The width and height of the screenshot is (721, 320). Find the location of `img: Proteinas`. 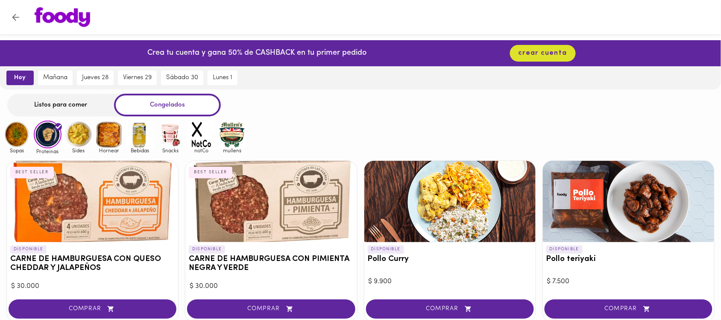

img: Proteinas is located at coordinates (47, 134).